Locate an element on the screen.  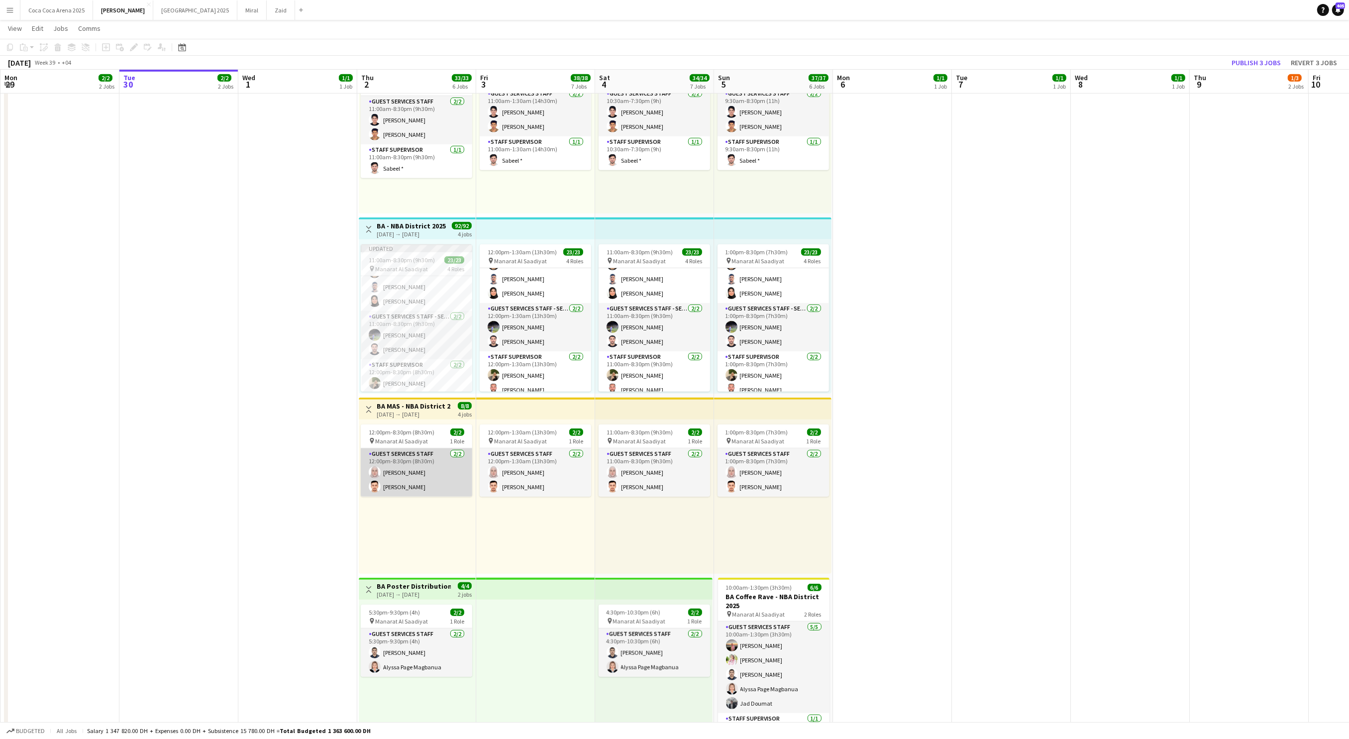
span: 6/6 is located at coordinates (815, 587).